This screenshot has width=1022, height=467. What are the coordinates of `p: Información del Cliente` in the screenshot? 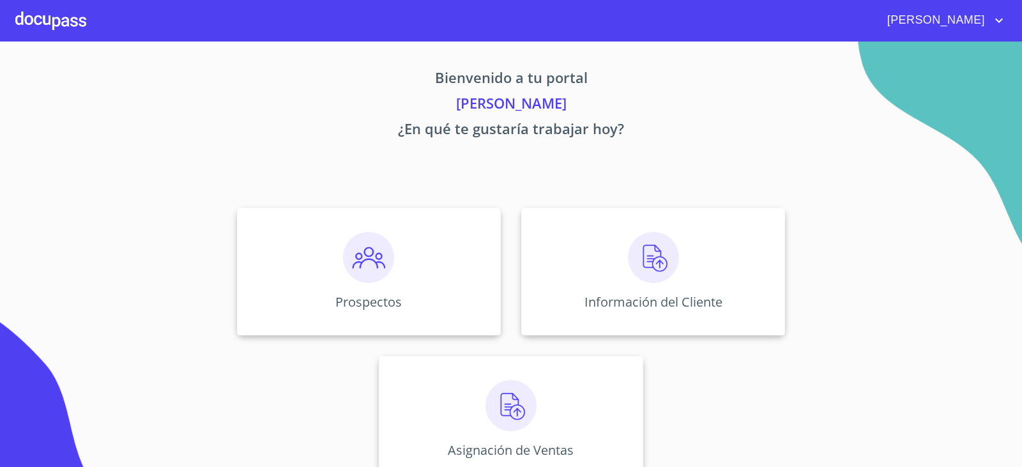 It's located at (653, 301).